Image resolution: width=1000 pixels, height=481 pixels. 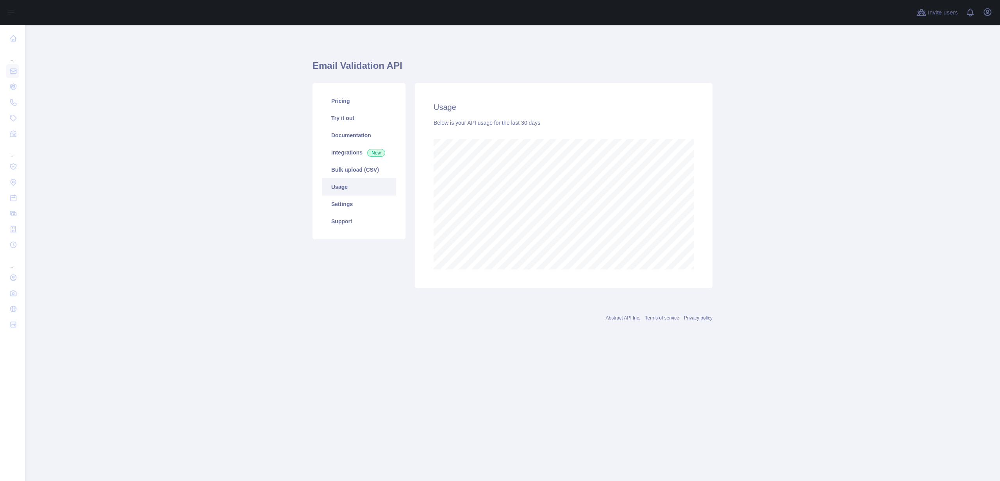 I want to click on span: Invite users, so click(x=943, y=13).